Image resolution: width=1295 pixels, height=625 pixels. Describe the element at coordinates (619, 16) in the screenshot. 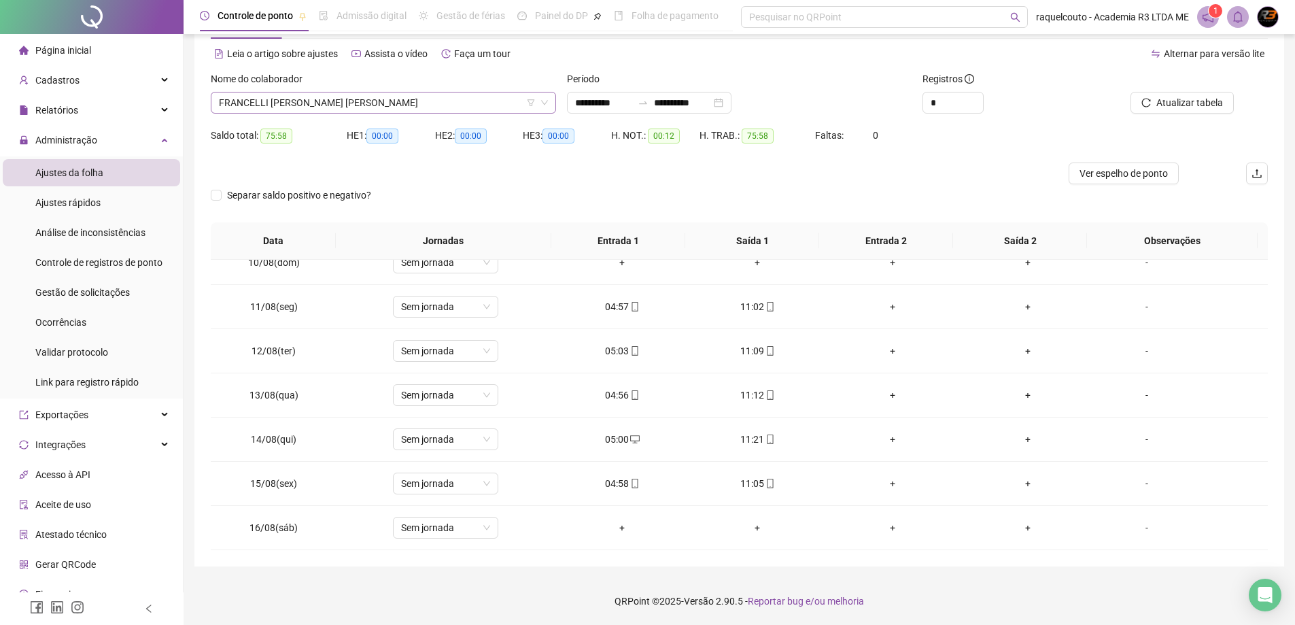

I see `span: book` at that location.